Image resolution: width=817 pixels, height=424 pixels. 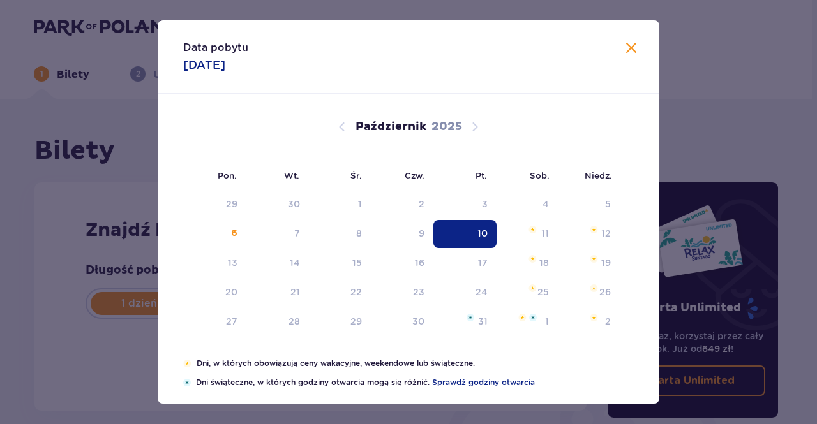 What do you see at coordinates (339, 322) in the screenshot?
I see `td: środa, 29 października 2025` at bounding box center [339, 322].